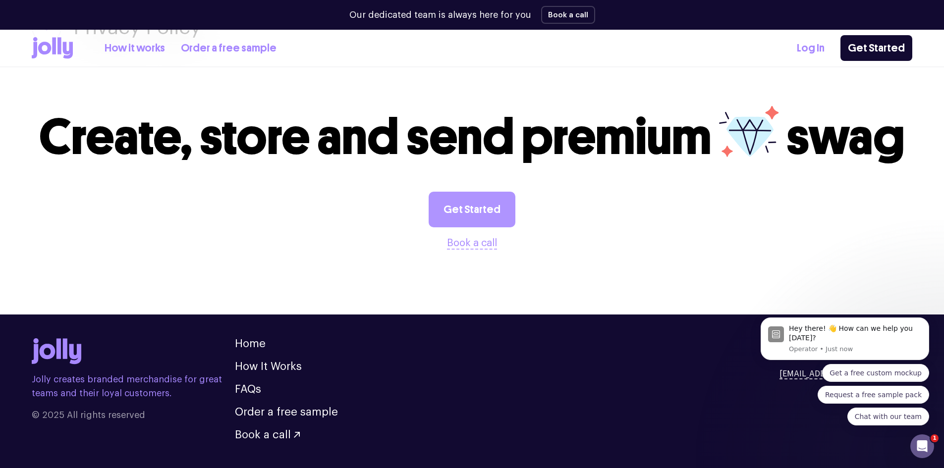 The image size is (944, 468). I want to click on a: Log In, so click(810, 48).